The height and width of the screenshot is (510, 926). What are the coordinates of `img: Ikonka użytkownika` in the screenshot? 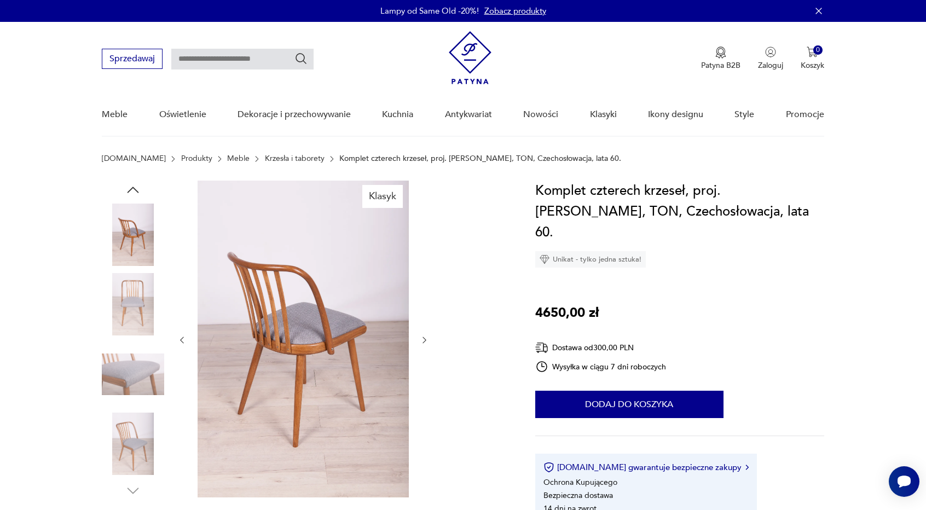 It's located at (770, 52).